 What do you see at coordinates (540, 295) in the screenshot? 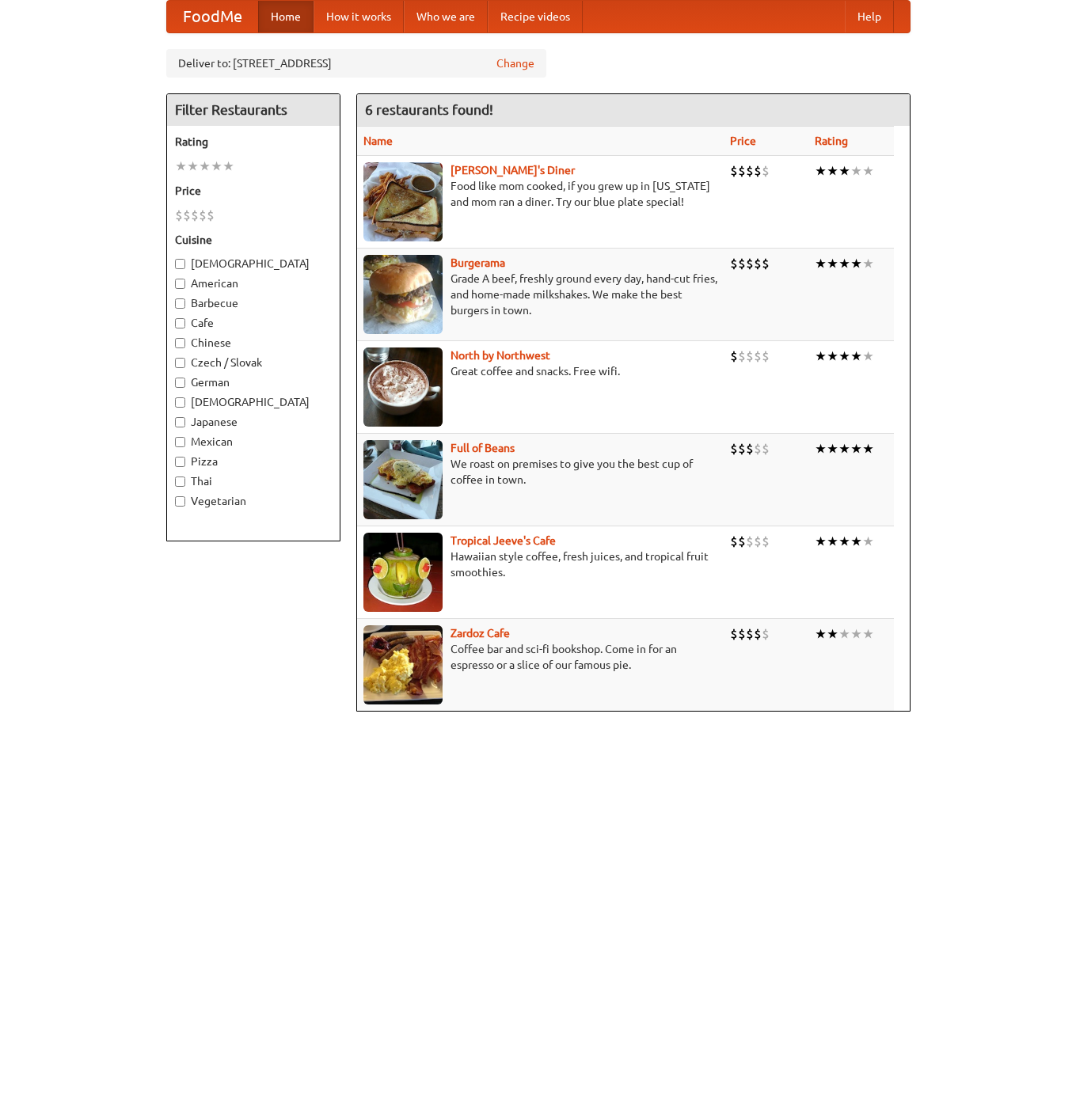
I see `p: Grade A beef, freshly ground every day, hand-cut fries, and home-made milkshakes. We make the bes...` at bounding box center [540, 295].